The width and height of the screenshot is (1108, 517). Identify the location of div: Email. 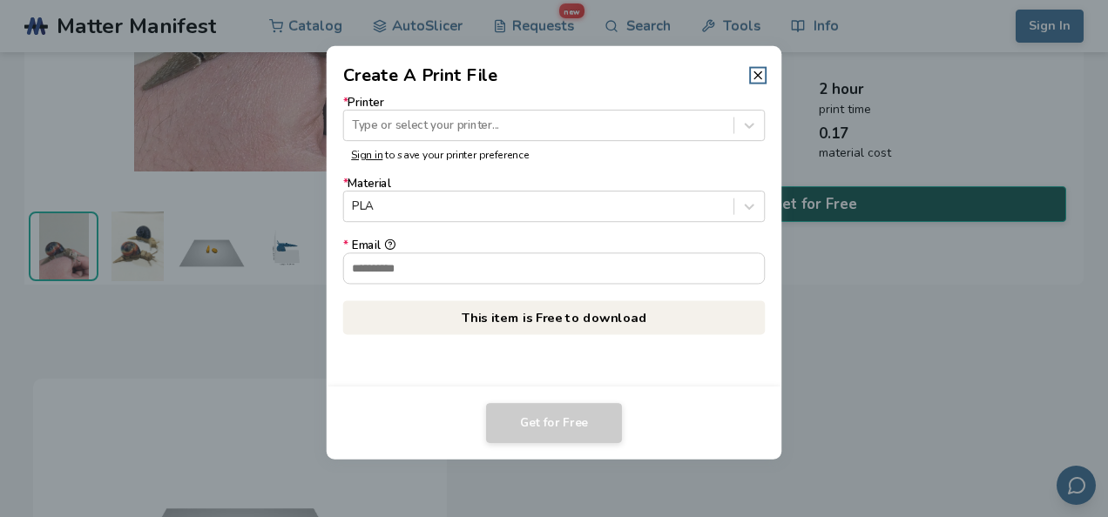
(554, 246).